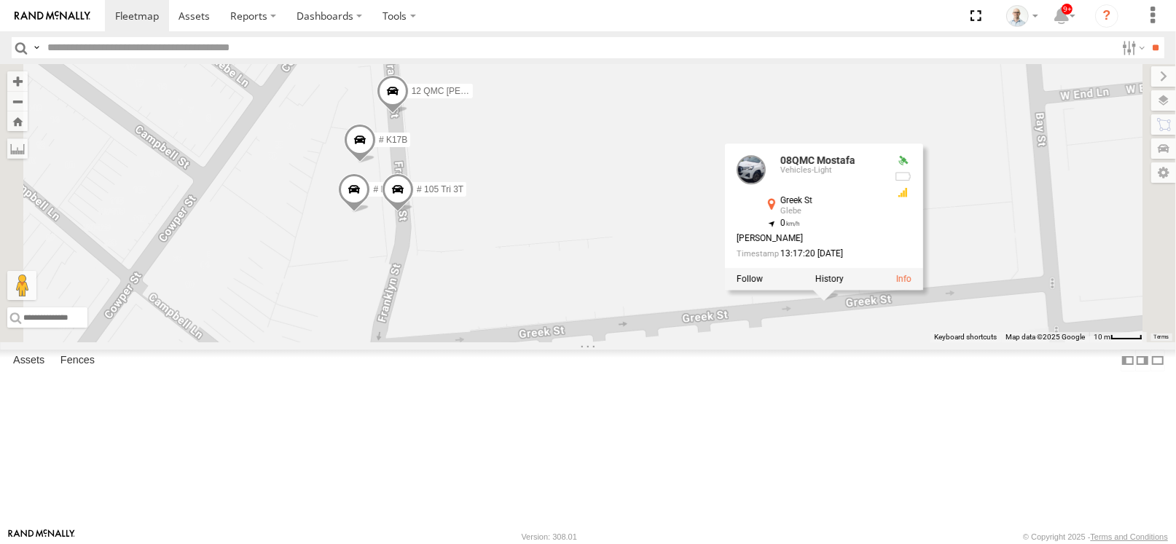 This screenshot has height=544, width=1176. What do you see at coordinates (440, 189) in the screenshot?
I see `span: # 105 Tri 3T` at bounding box center [440, 189].